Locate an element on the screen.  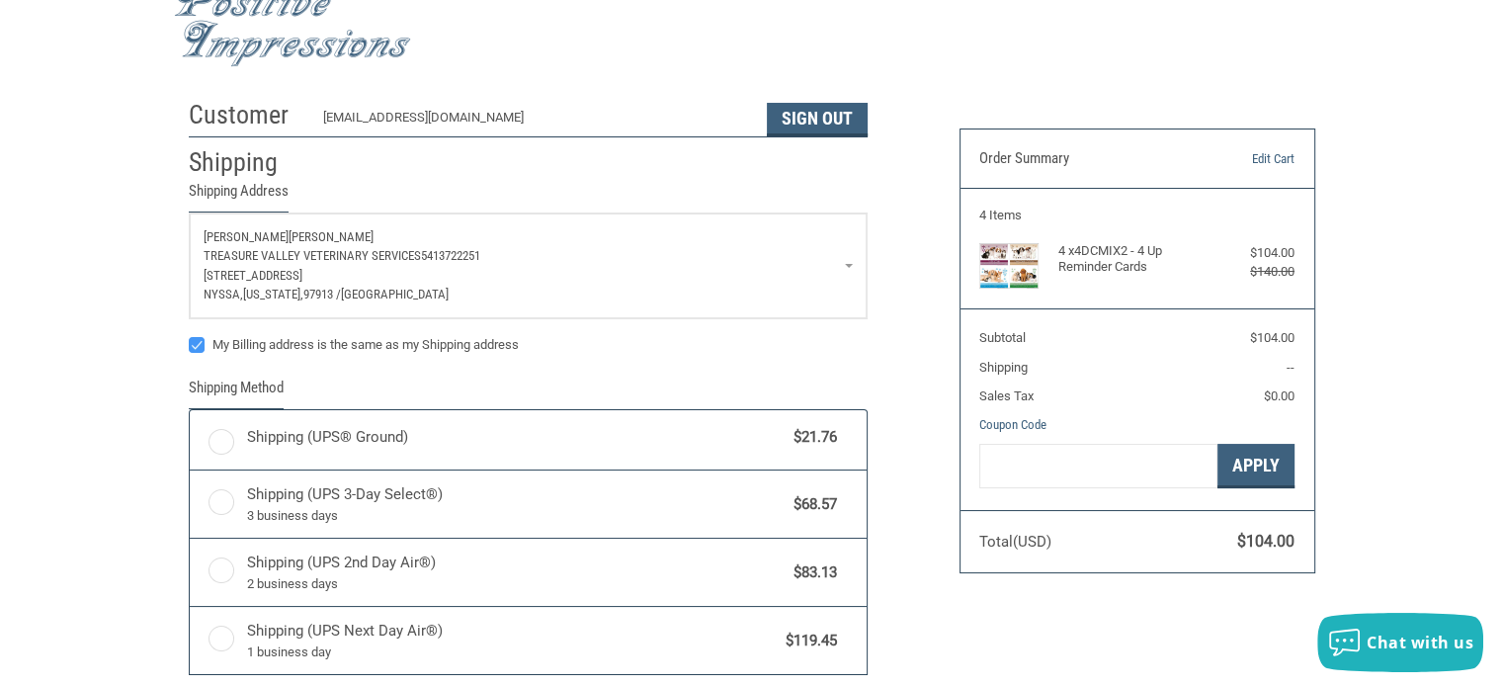
span: 2 business days is located at coordinates (516, 584).